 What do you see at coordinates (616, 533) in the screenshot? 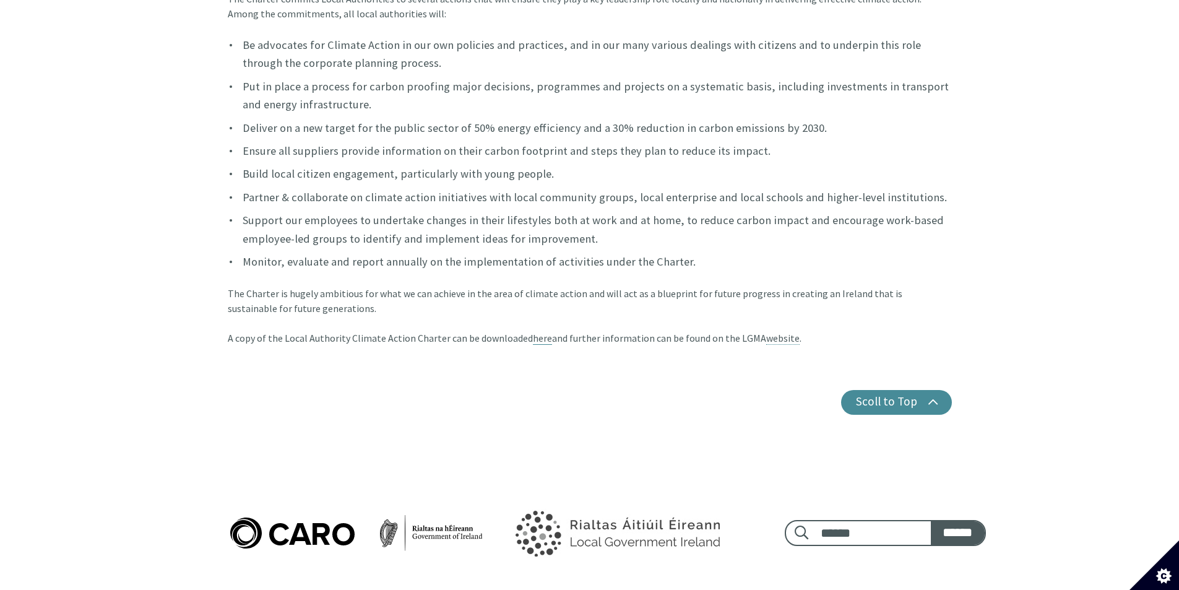
I see `img: Government of Ireland logo` at bounding box center [616, 533].